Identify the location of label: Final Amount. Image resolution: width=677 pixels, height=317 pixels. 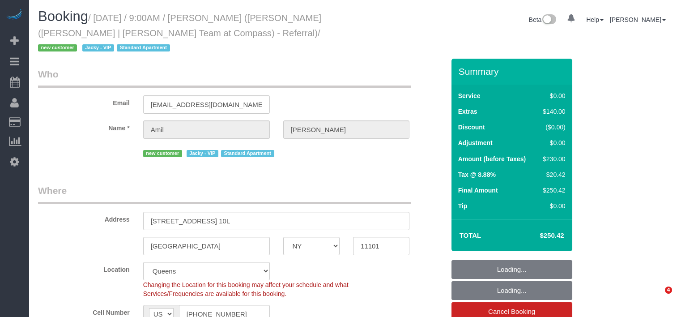
(478, 190).